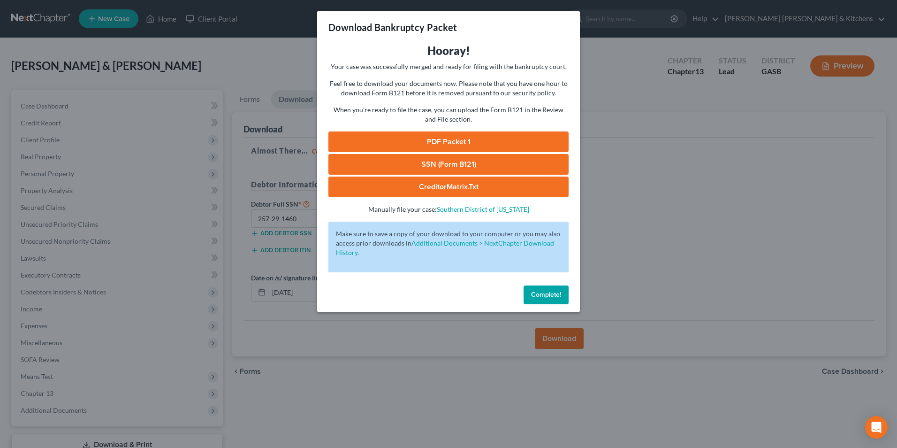 The width and height of the screenshot is (897, 448). Describe the element at coordinates (449, 142) in the screenshot. I see `a: PDF Packet 1` at that location.